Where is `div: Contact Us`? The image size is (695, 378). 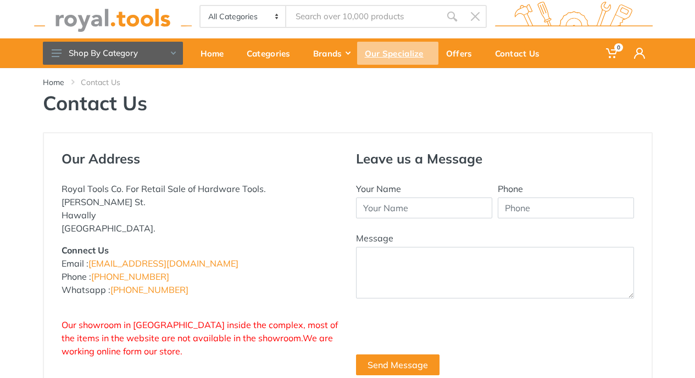 div: Contact Us is located at coordinates (521, 53).